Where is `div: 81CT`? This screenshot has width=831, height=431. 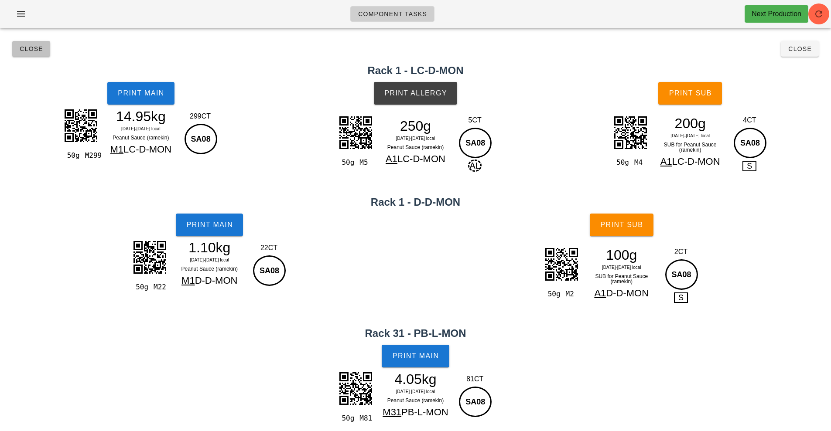 div: 81CT is located at coordinates (475, 380).